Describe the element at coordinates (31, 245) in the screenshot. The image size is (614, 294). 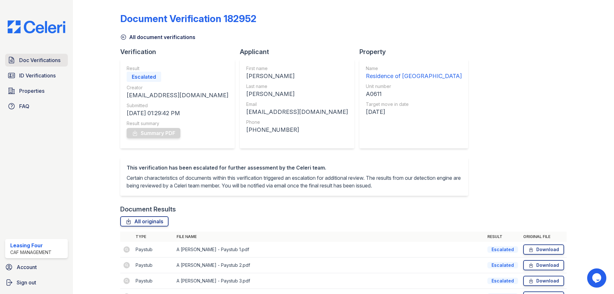
I see `div: Leasing Four` at that location.